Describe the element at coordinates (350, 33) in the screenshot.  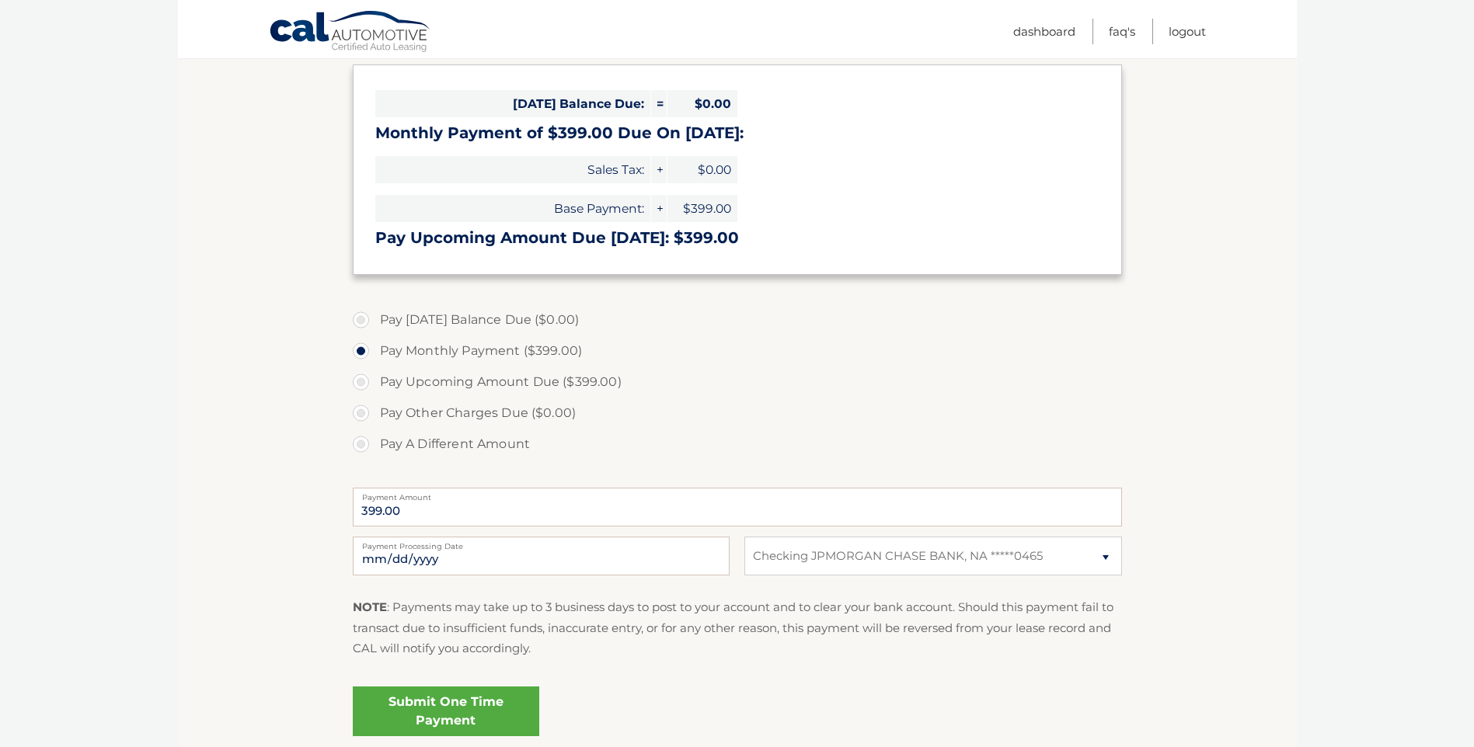
I see `a: Cal Automotive` at that location.